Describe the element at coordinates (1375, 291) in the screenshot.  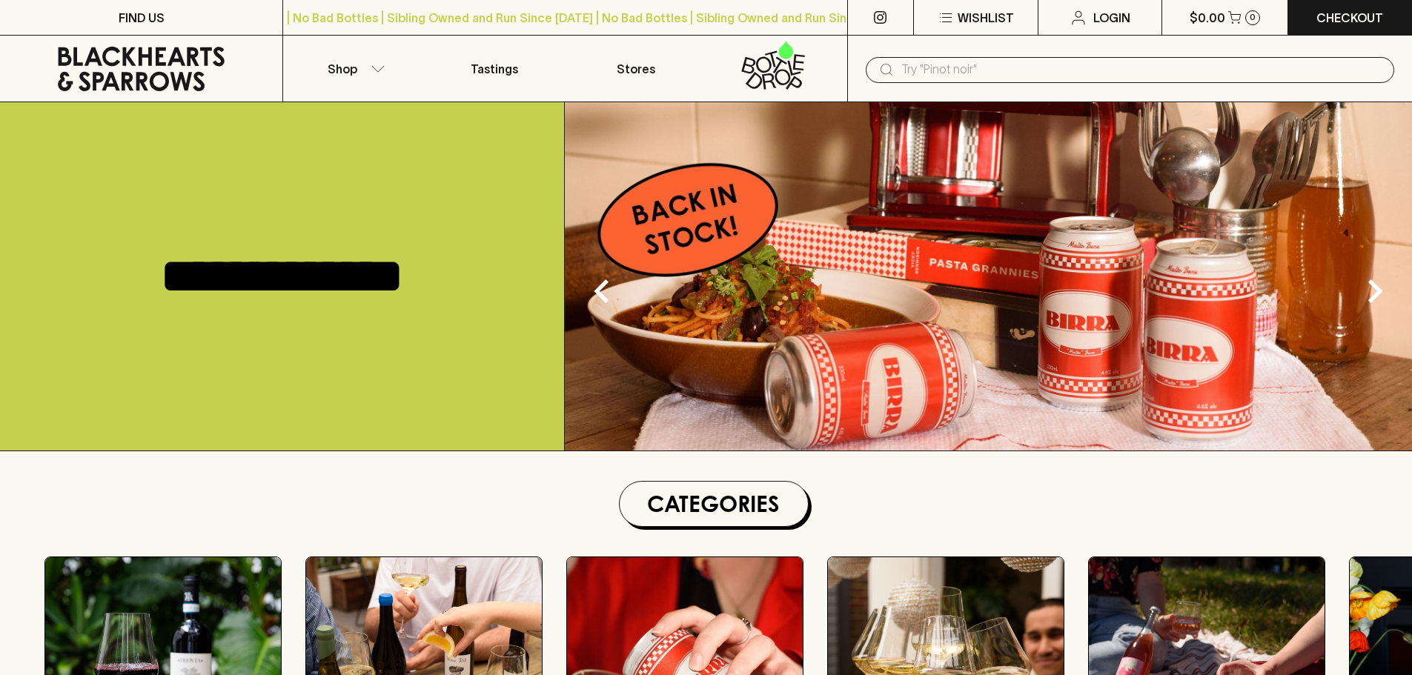
I see `button: Next` at that location.